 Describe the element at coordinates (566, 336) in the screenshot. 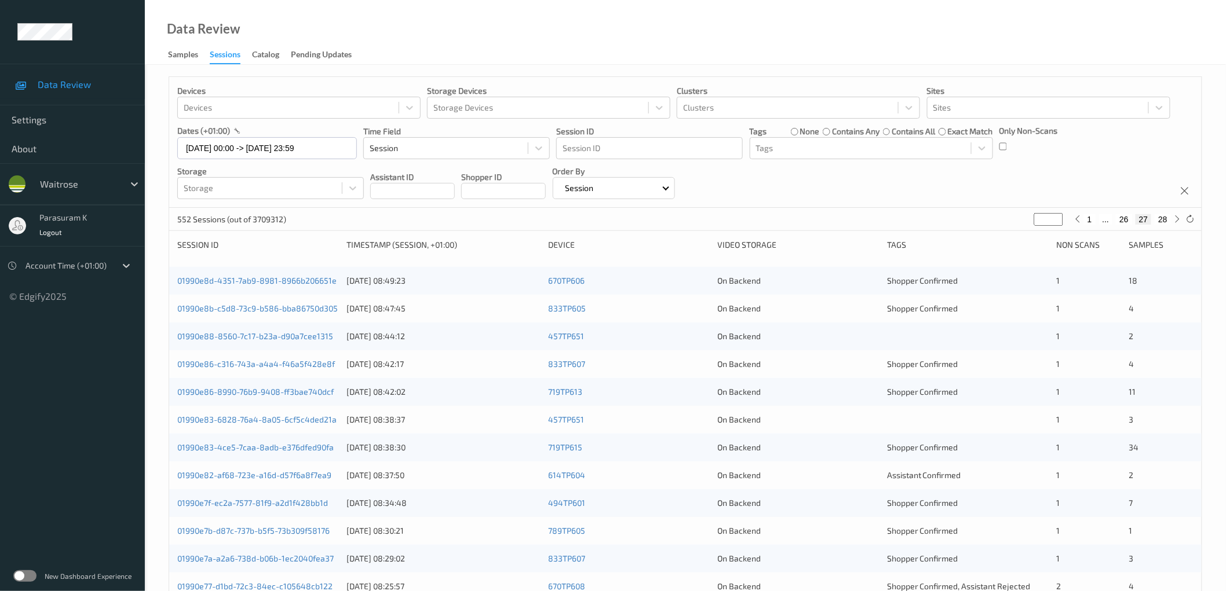

I see `a: 457TP651` at that location.